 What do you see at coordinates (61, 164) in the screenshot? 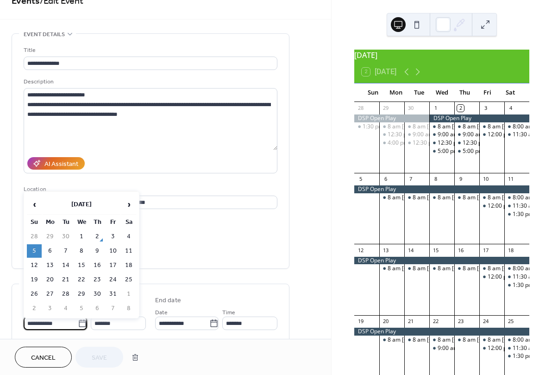
I see `div: AI Assistant` at bounding box center [61, 164].